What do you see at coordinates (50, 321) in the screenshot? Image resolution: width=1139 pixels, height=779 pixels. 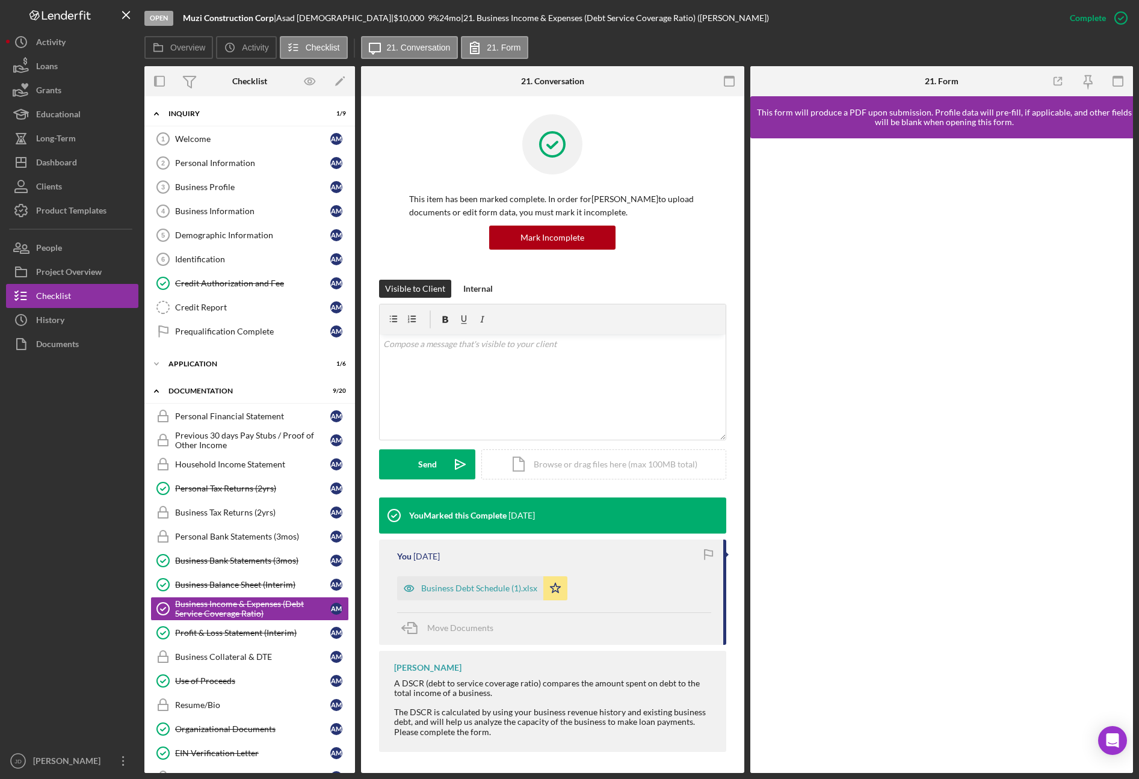 I see `div: History` at bounding box center [50, 321].